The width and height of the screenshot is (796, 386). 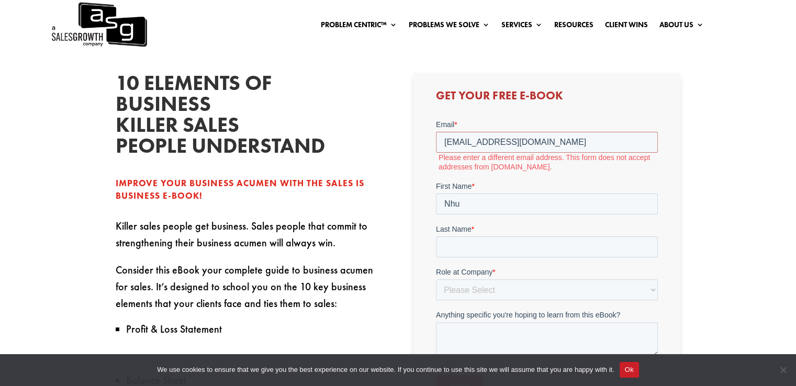 What do you see at coordinates (626, 27) in the screenshot?
I see `a: Client Wins` at bounding box center [626, 27].